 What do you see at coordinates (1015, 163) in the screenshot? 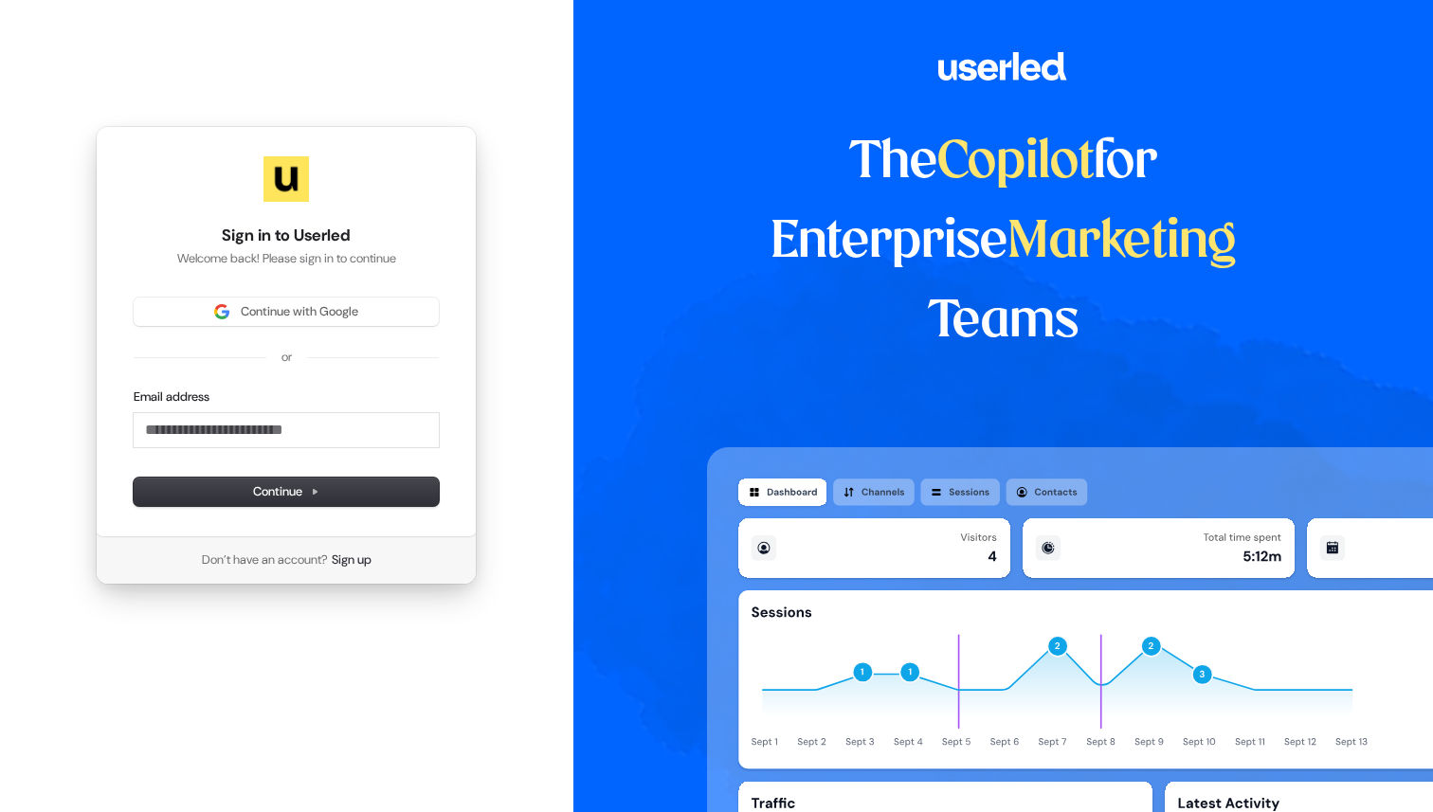
I see `span: Copilot` at bounding box center [1015, 163].